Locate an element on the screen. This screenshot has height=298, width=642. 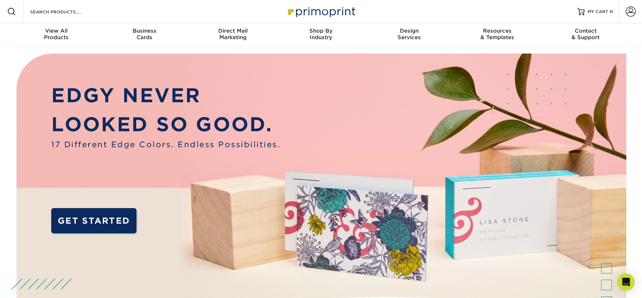
div: Marketing is located at coordinates (233, 34).